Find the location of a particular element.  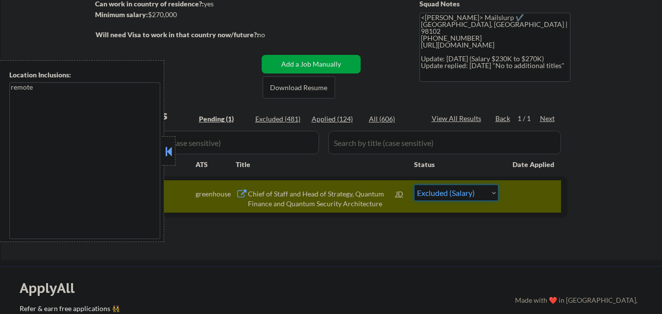

input: Search by title (case sensitive) is located at coordinates (445, 143).